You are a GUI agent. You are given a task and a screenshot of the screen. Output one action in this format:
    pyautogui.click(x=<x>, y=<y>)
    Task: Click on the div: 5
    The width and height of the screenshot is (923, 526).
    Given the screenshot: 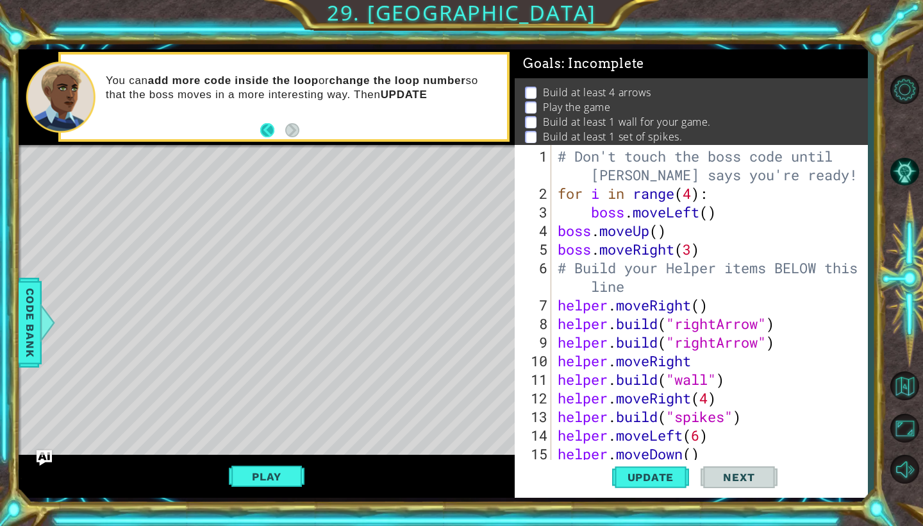 What is the action you would take?
    pyautogui.click(x=534, y=249)
    